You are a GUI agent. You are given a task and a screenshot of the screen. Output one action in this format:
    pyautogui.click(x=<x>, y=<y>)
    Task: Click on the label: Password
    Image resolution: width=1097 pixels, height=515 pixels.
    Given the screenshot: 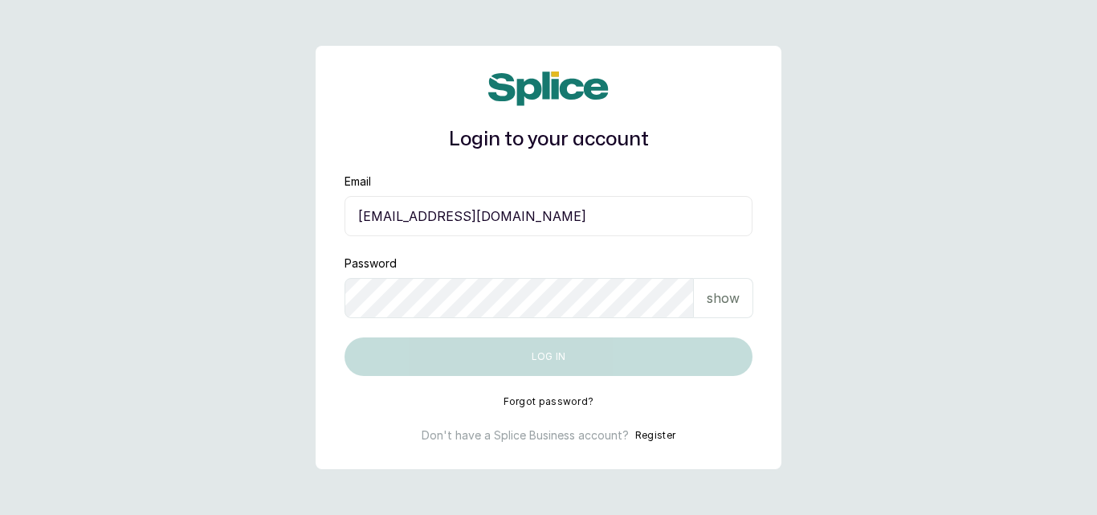 What is the action you would take?
    pyautogui.click(x=370, y=263)
    